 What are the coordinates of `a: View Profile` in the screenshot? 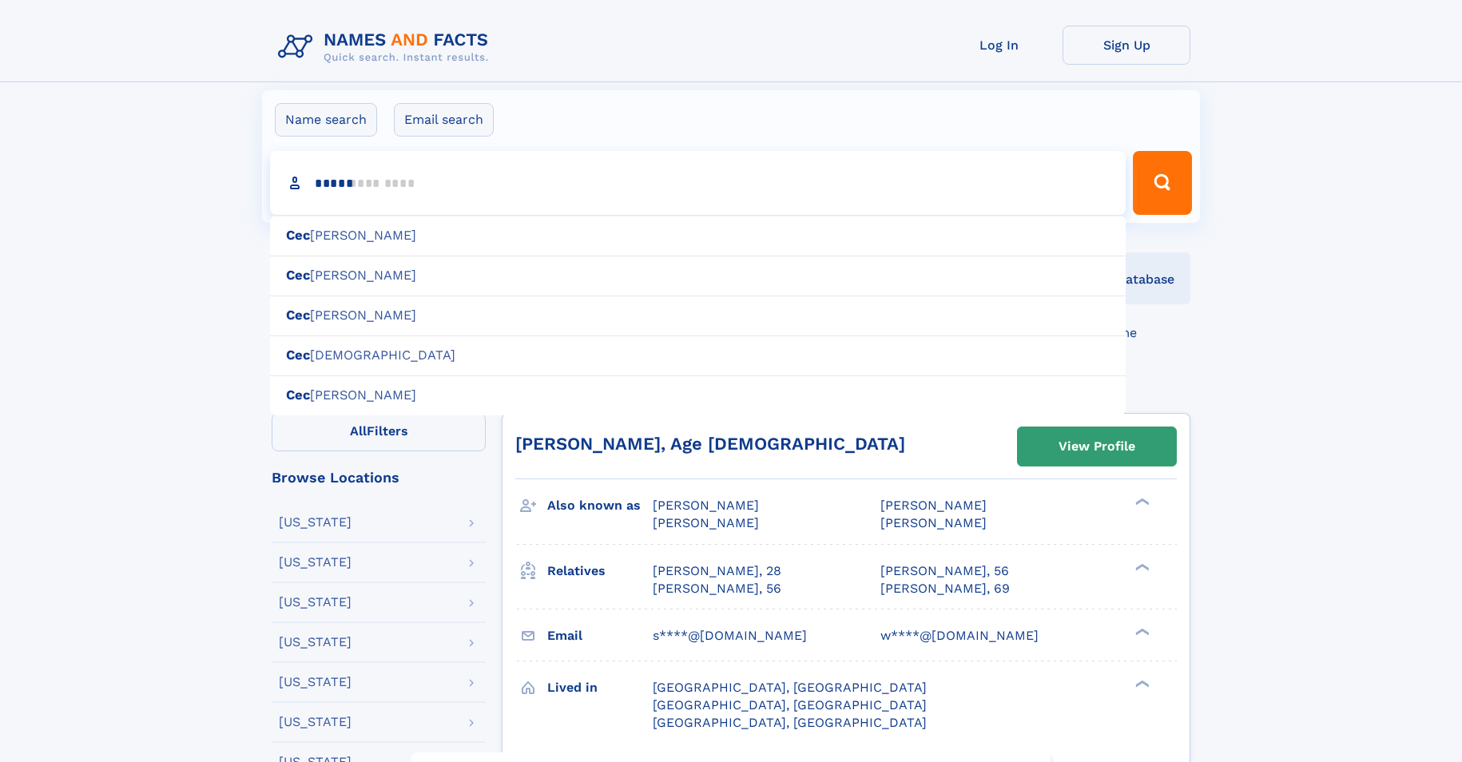 It's located at (1097, 446).